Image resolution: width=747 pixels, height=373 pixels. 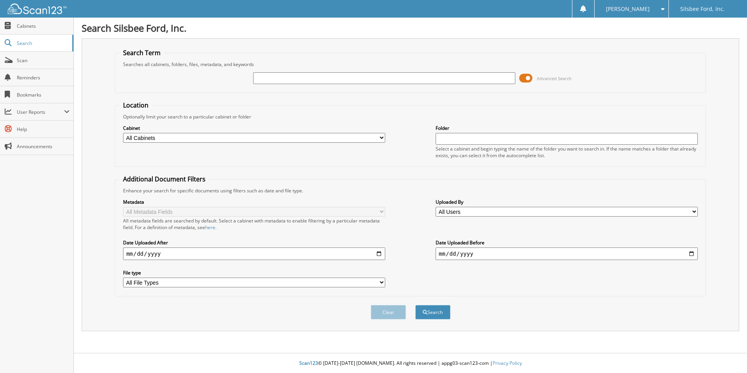 What do you see at coordinates (566, 152) in the screenshot?
I see `div: Select a cabinet and begin typing the name of the folder you want to search in. If the name match...` at bounding box center [566, 152].